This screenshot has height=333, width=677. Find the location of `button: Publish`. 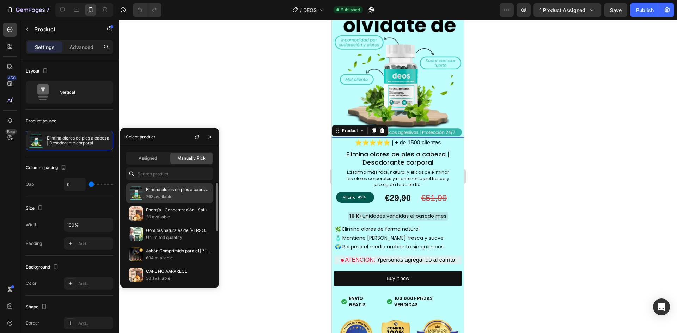

button: Publish is located at coordinates (645, 10).